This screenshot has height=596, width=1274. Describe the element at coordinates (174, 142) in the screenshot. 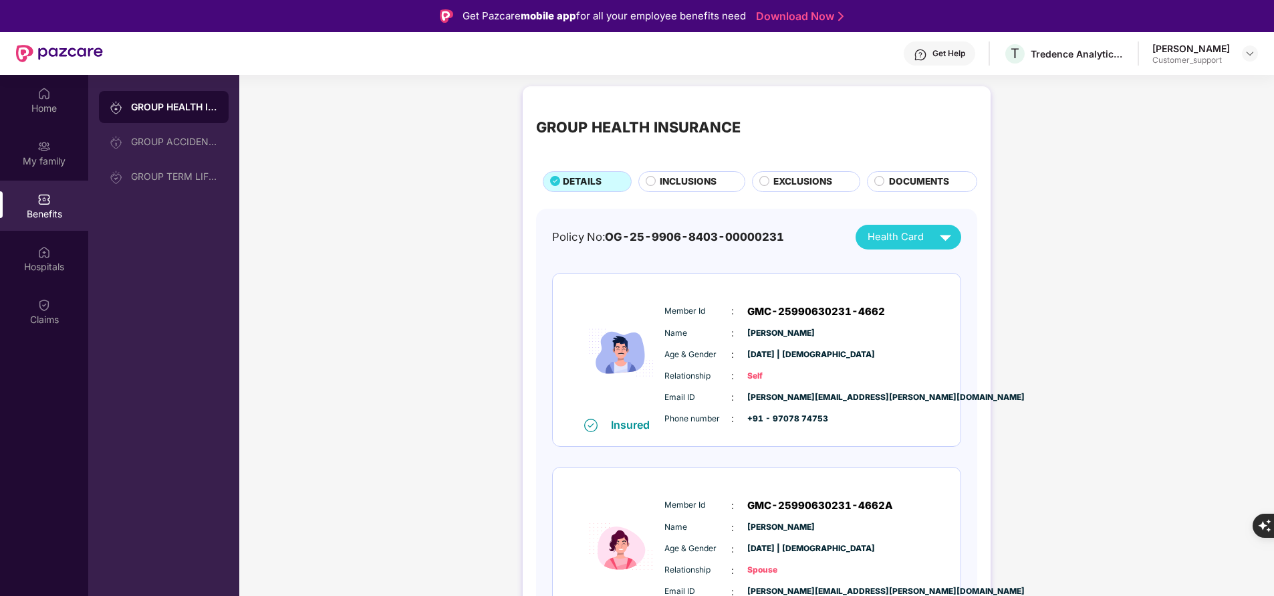

I see `div: GROUP ACCIDENTAL INSURANCE` at that location.